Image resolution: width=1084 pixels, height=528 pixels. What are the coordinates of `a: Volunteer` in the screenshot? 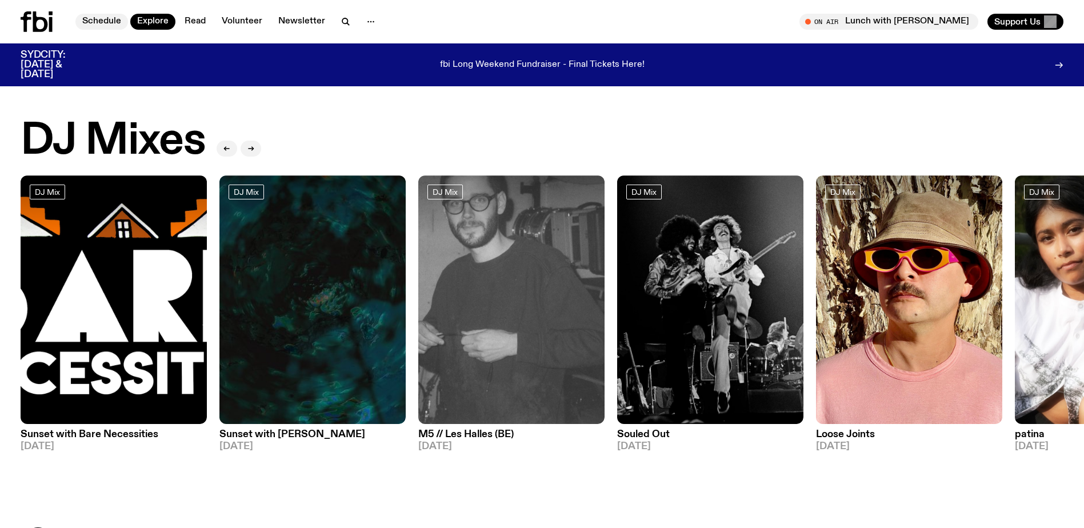 It's located at (242, 22).